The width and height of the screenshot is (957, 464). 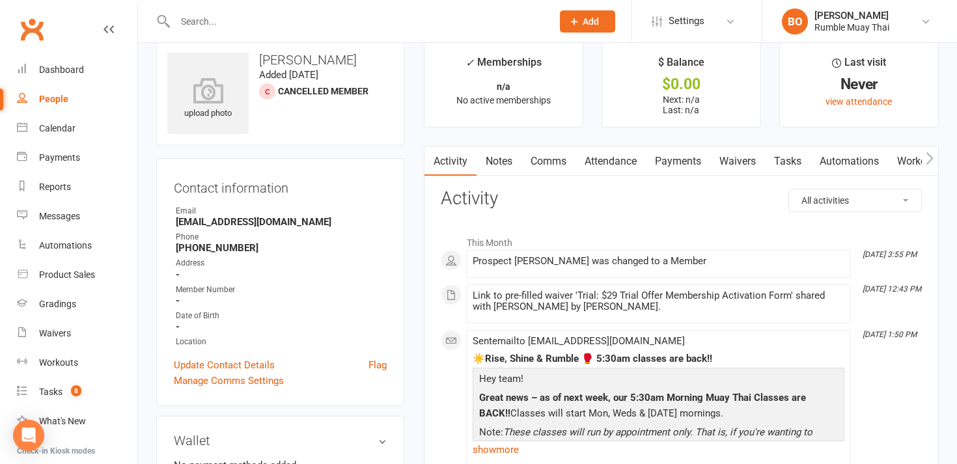 I want to click on div: People, so click(x=53, y=99).